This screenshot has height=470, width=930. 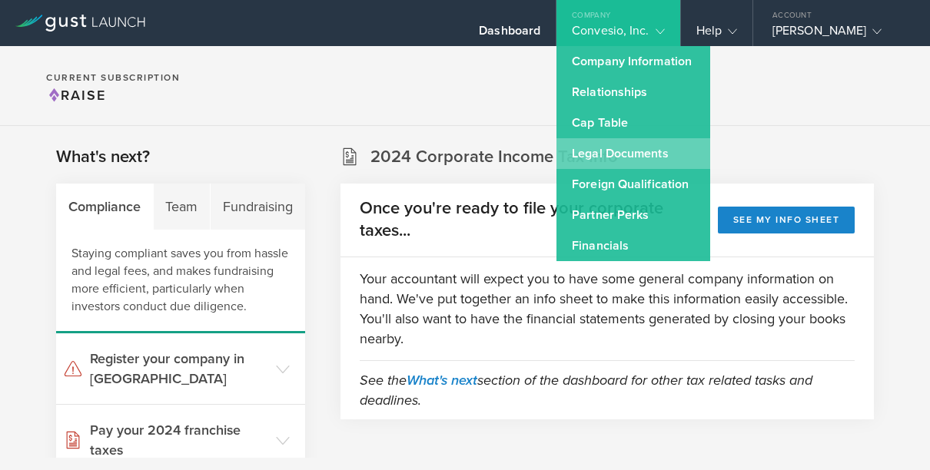 I want to click on h2: 2024 Corporate Income Tax Info, so click(x=494, y=157).